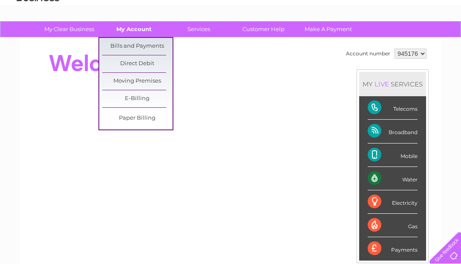 The height and width of the screenshot is (264, 461). What do you see at coordinates (137, 81) in the screenshot?
I see `a: Moving Premises` at bounding box center [137, 81].